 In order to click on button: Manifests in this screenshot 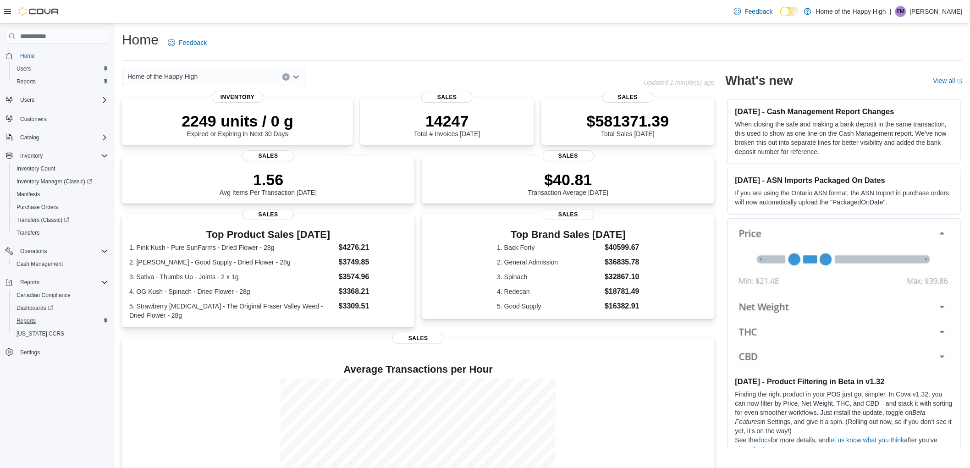, I will do `click(61, 194)`.